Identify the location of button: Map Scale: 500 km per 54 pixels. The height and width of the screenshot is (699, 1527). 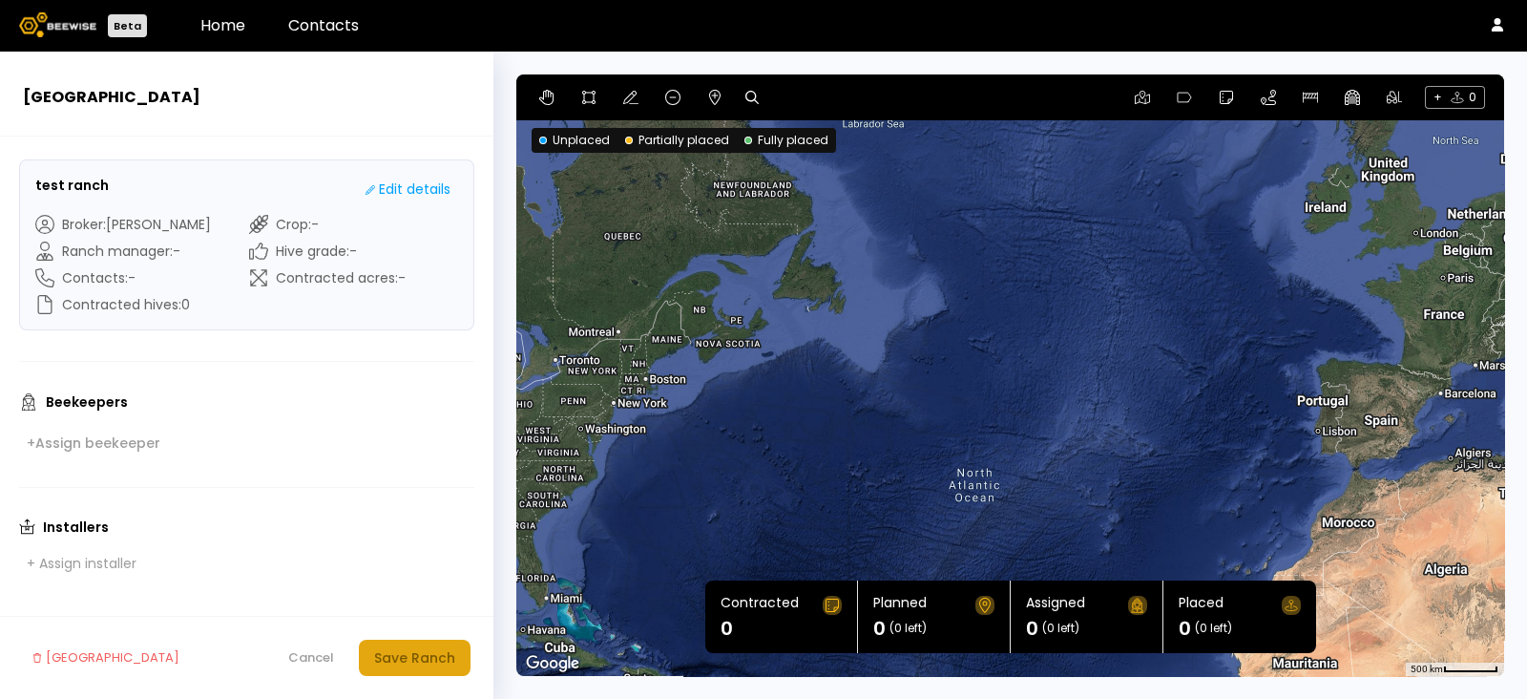
(1454, 669).